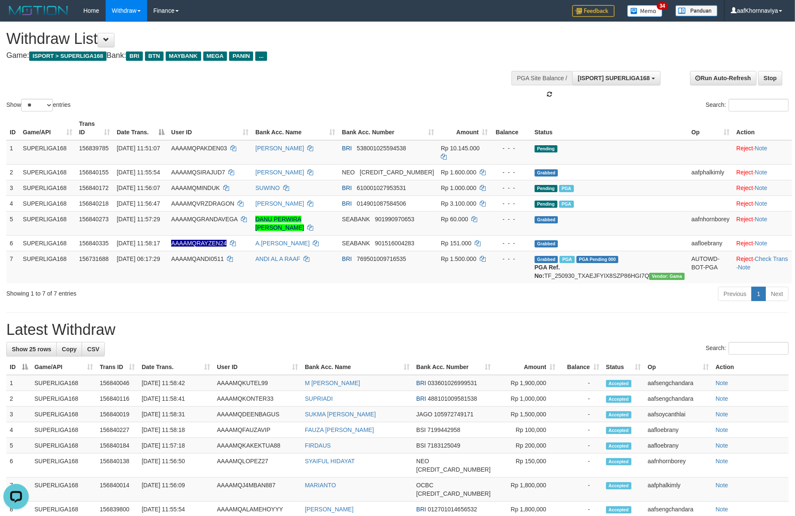  I want to click on a: Run Auto-Refresh, so click(723, 78).